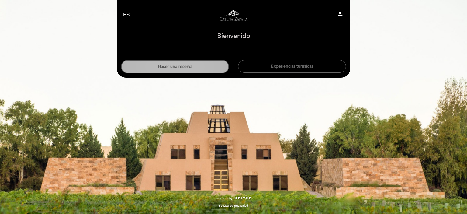 This screenshot has width=467, height=214. What do you see at coordinates (292, 66) in the screenshot?
I see `button: Experiencias turísticas` at bounding box center [292, 66].